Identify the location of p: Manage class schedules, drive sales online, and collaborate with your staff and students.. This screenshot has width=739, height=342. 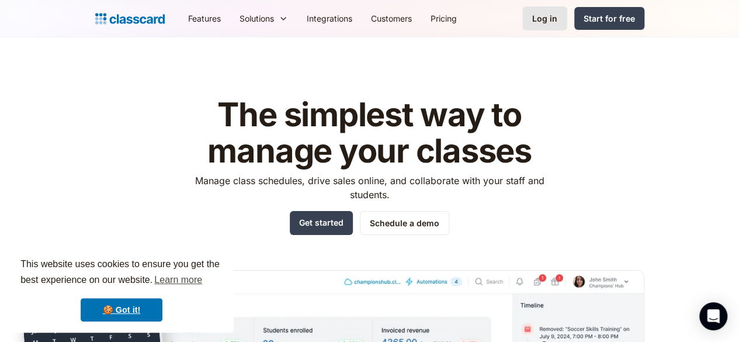
(369, 187).